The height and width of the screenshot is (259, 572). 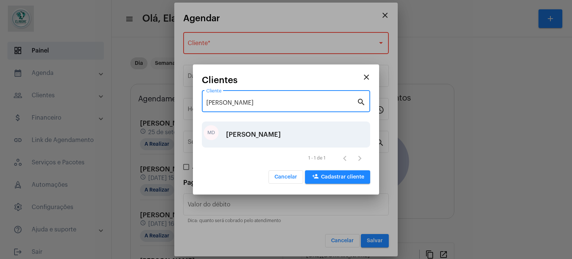 I want to click on mat-icon: close, so click(x=366, y=77).